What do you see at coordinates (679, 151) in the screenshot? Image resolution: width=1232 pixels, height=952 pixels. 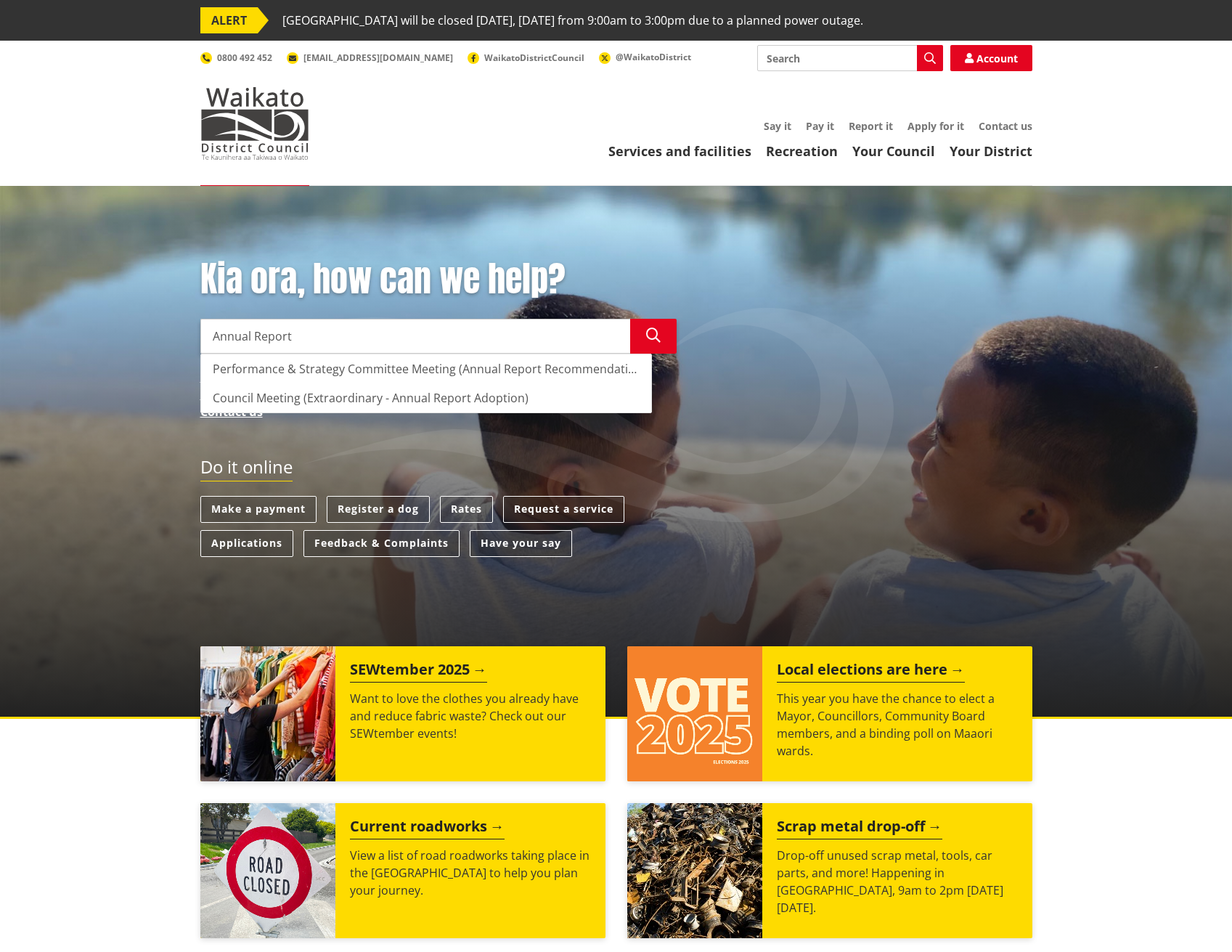 I see `a: Services and facilities` at bounding box center [679, 151].